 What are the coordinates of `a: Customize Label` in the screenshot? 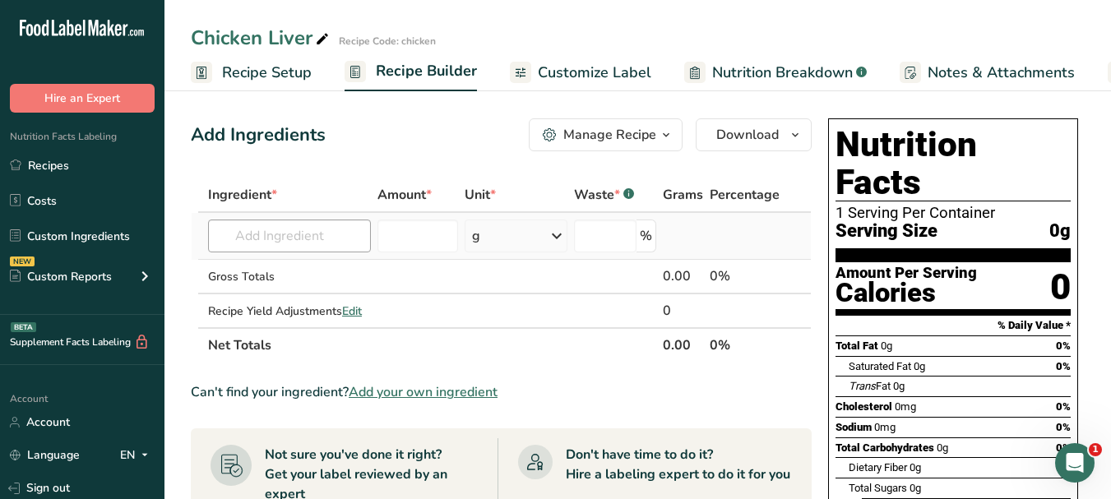 It's located at (581, 72).